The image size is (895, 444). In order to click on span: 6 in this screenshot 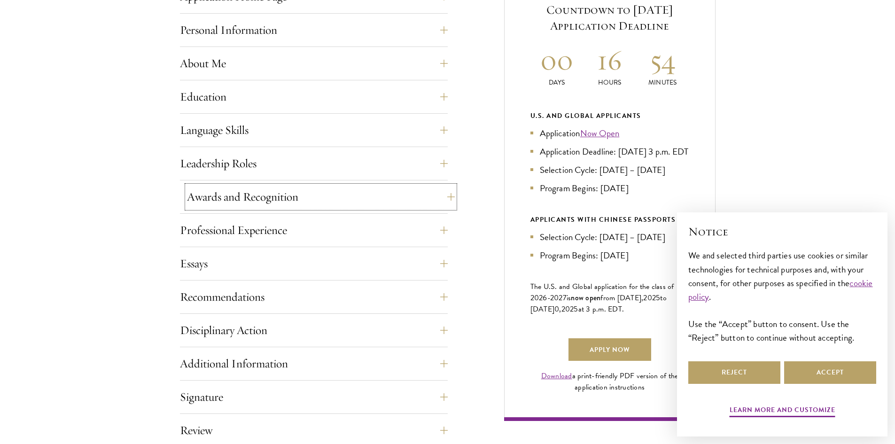, I will do `click(545, 298)`.